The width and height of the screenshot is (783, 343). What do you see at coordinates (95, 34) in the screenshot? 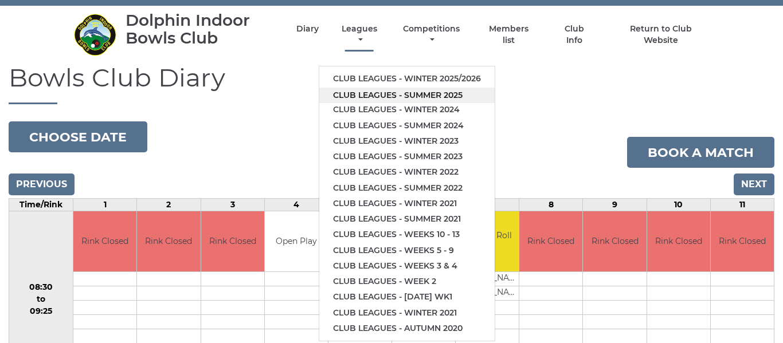
I see `img: Dolphin Indoor Bowls Club` at bounding box center [95, 34].